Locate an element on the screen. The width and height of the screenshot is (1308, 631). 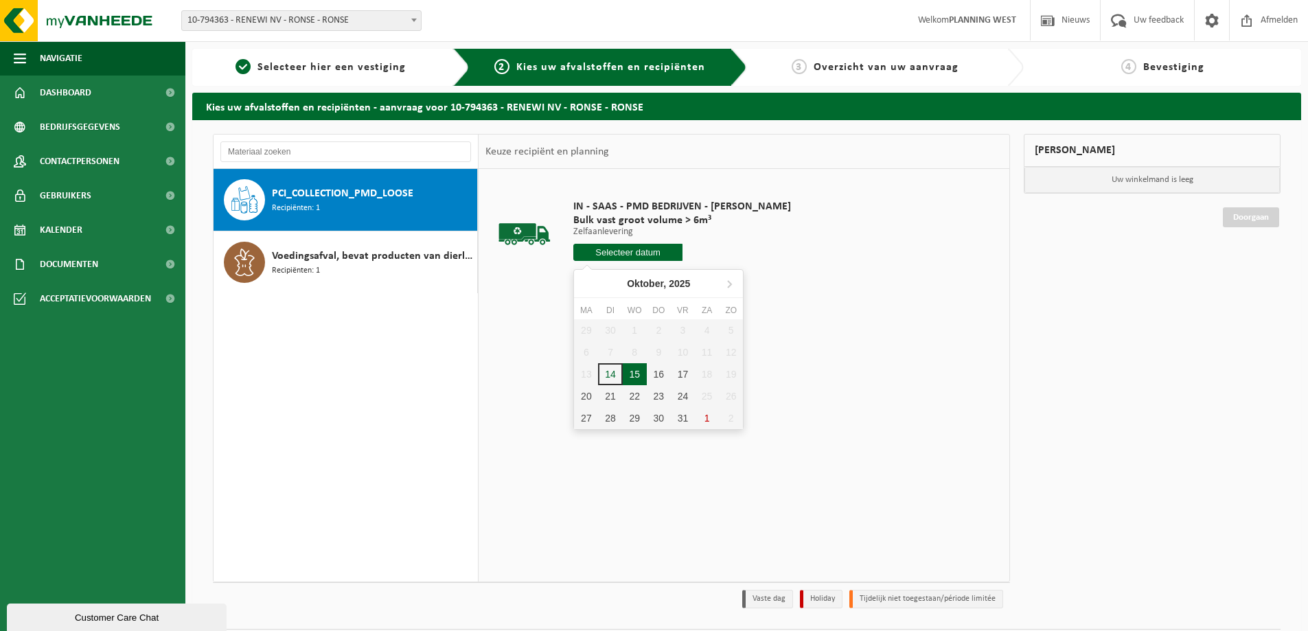
h2: Kies uw afvalstoffen en recipiënten - aanvraag voor 10-794363 - RENEWI NV - RONSE - RONSE is located at coordinates (746, 106).